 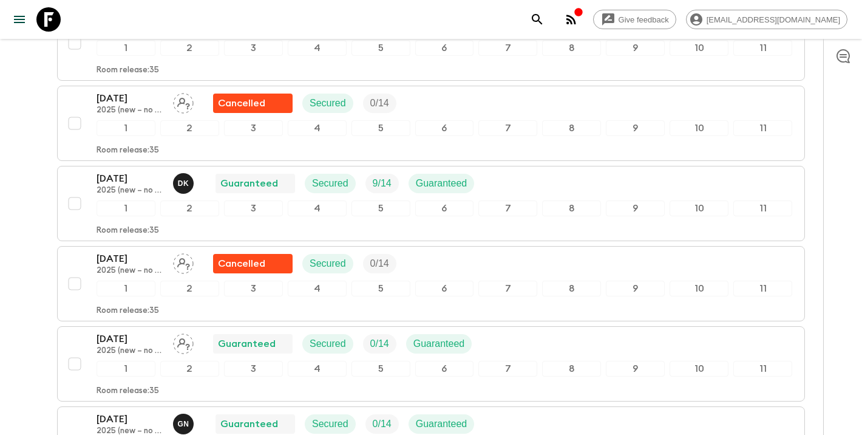 What do you see at coordinates (644, 19) in the screenshot?
I see `span: Give feedback` at bounding box center [644, 19].